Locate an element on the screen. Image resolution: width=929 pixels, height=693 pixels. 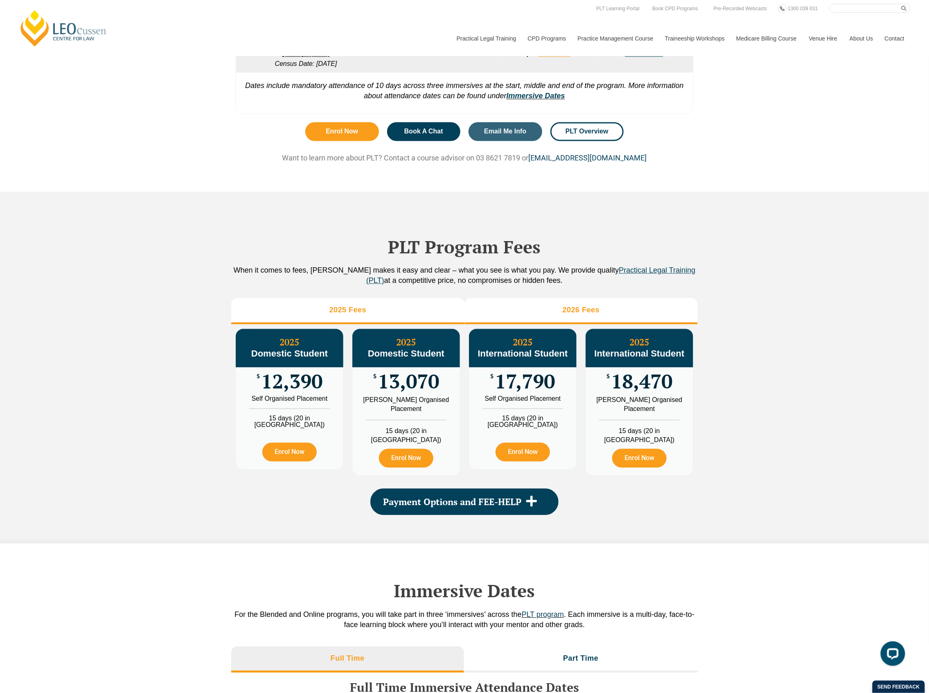
span: PLT Overview is located at coordinates (587, 131).